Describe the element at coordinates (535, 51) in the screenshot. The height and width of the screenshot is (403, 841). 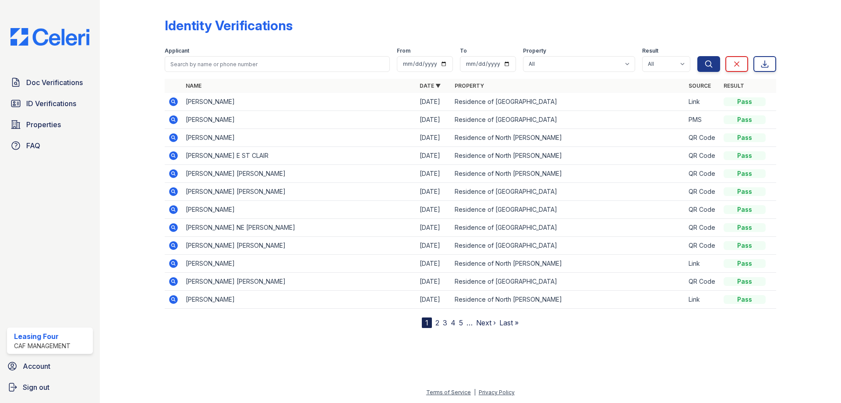
I see `label: Property` at that location.